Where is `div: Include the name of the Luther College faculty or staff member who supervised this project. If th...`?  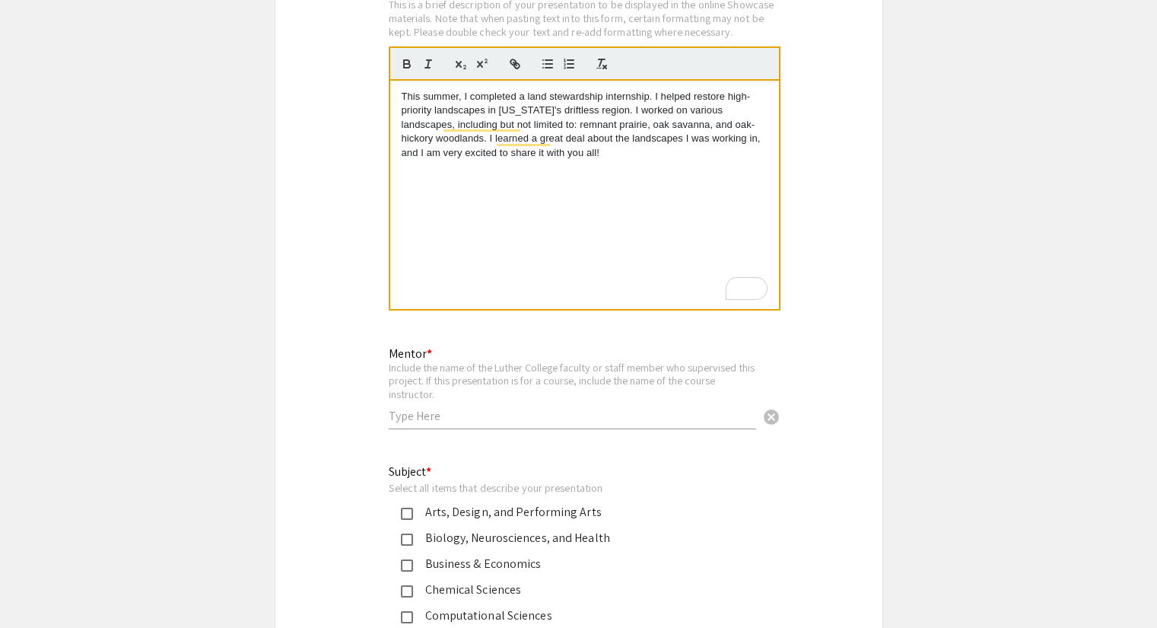 div: Include the name of the Luther College faculty or staff member who supervised this project. If th... is located at coordinates (572, 380).